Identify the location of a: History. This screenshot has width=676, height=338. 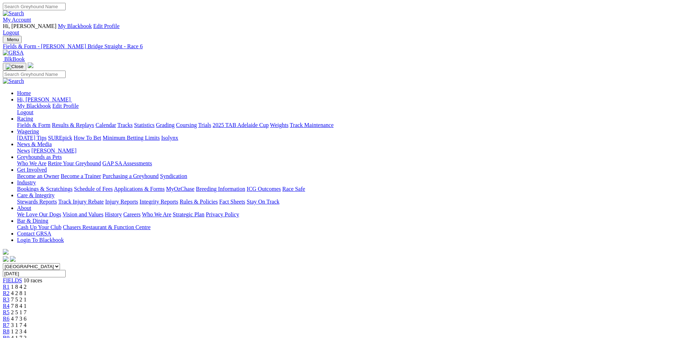
(113, 214).